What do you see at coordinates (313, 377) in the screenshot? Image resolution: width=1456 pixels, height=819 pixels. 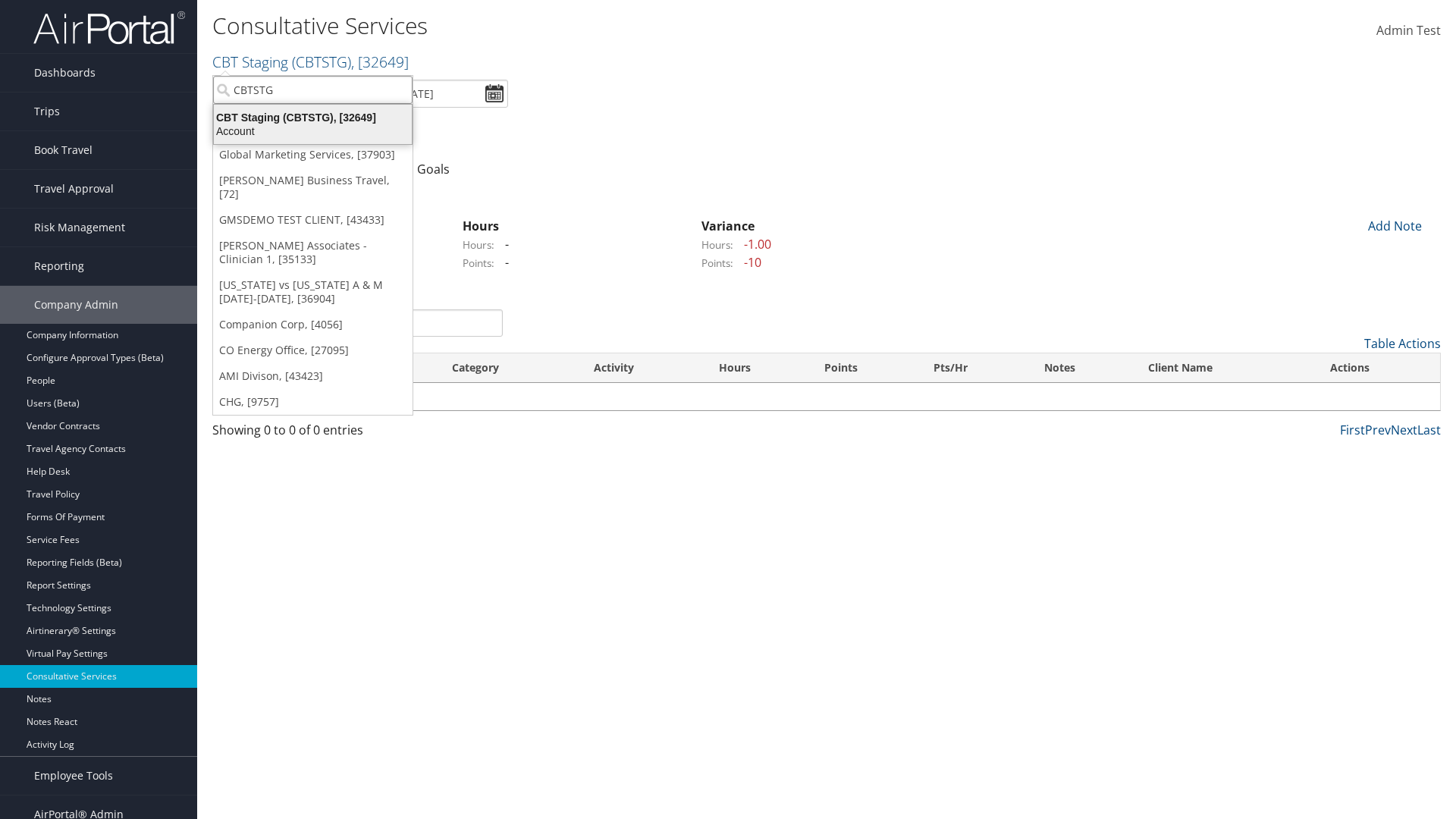 I see `a: AMI Divison, [43423]` at bounding box center [313, 377].